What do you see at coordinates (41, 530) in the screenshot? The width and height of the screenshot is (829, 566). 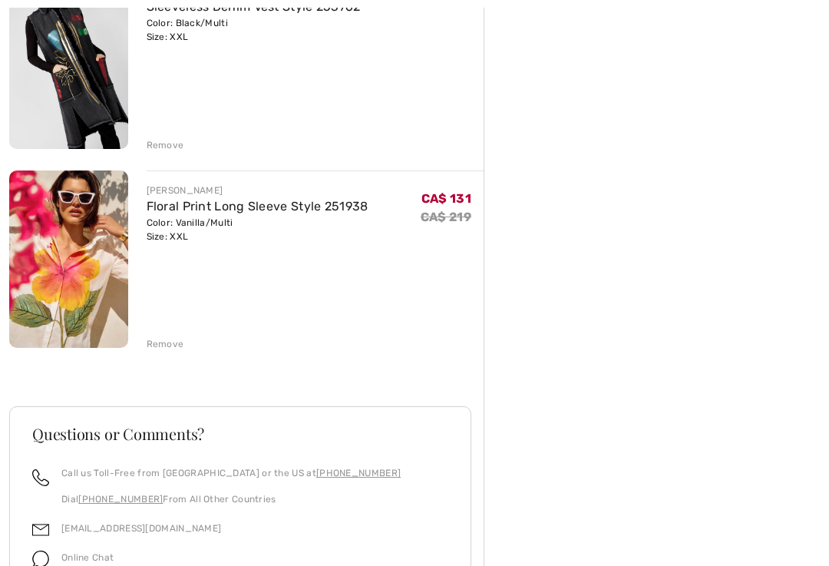 I see `img: email` at bounding box center [41, 530].